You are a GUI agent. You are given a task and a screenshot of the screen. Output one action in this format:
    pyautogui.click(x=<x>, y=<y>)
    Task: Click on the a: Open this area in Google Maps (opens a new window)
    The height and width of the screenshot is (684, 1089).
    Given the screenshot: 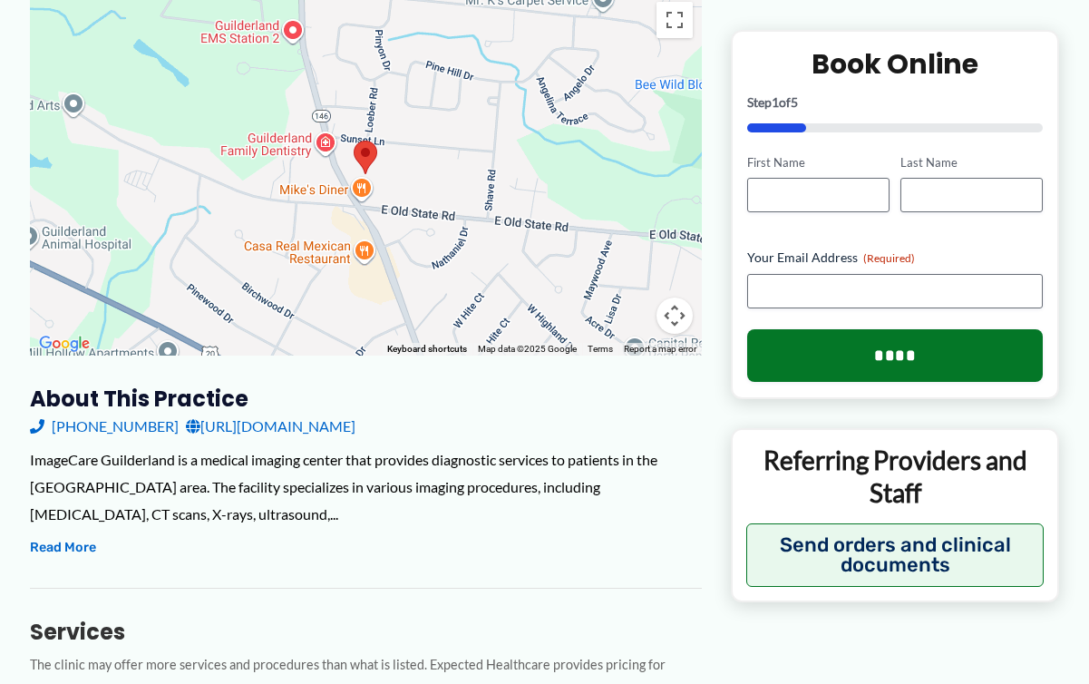 What is the action you would take?
    pyautogui.click(x=64, y=344)
    